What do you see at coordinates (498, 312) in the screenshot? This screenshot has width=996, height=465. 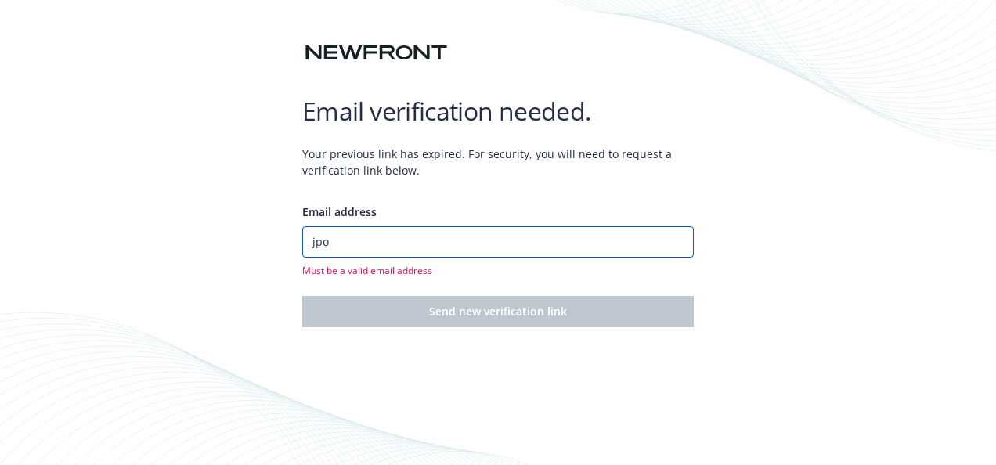 I see `button: Send new verification link` at bounding box center [498, 312].